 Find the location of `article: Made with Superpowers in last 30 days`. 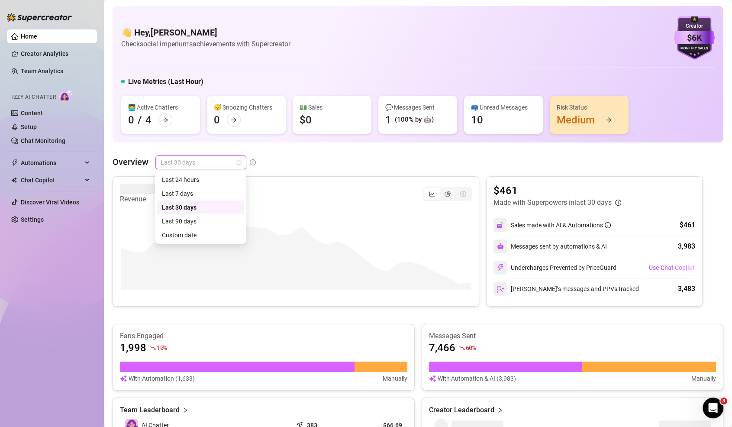

article: Made with Superpowers in last 30 days is located at coordinates (552, 203).